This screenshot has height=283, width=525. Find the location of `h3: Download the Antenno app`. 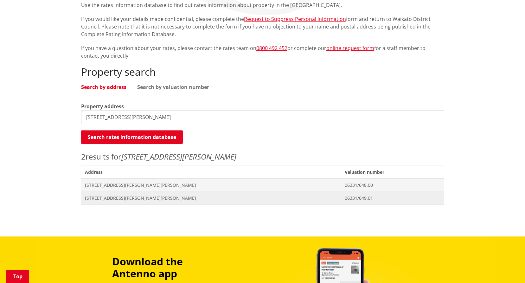

h3: Download the Antenno app is located at coordinates (169, 268).